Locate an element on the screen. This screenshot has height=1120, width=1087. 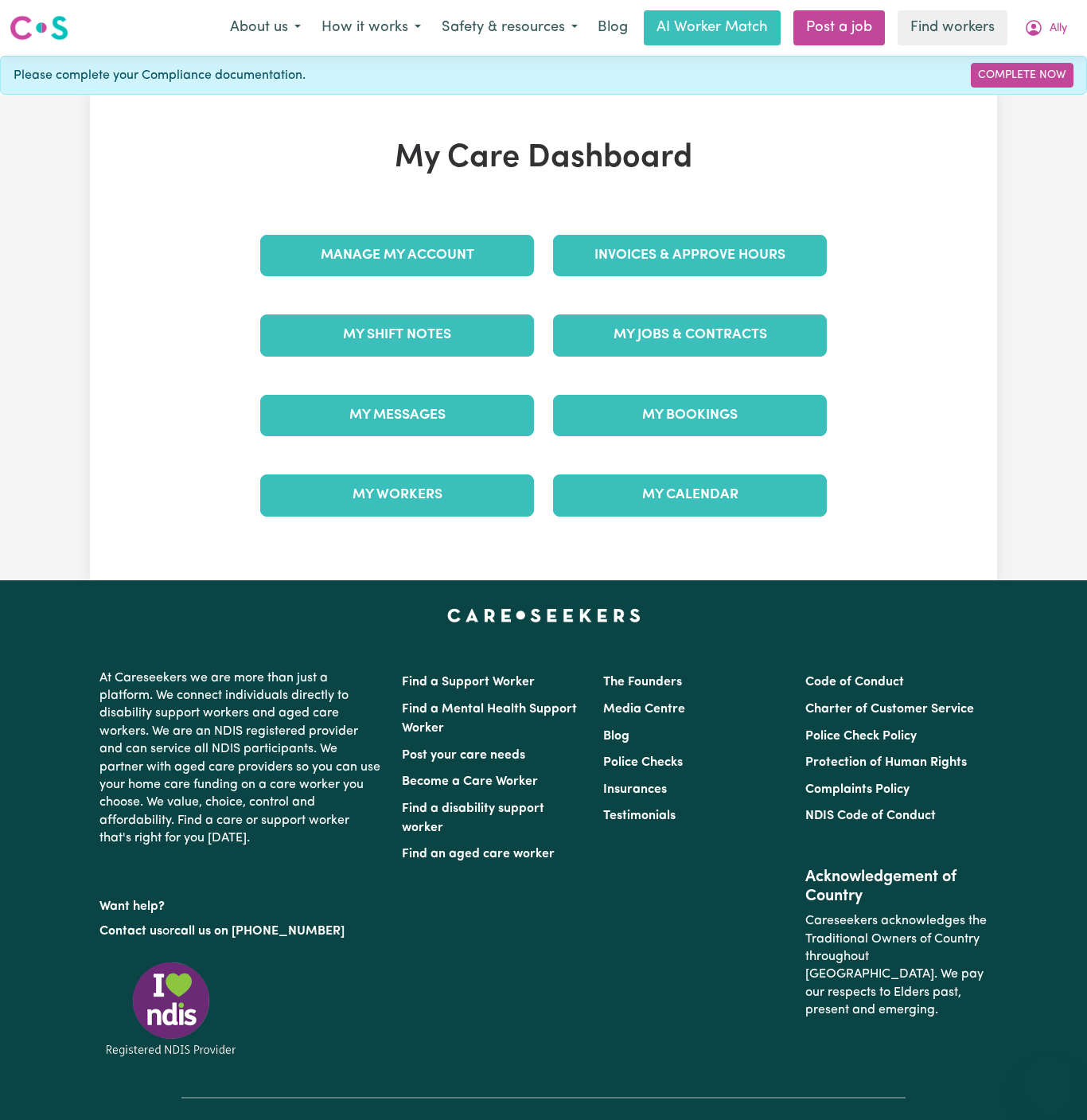
a: My Messages is located at coordinates (398, 416).